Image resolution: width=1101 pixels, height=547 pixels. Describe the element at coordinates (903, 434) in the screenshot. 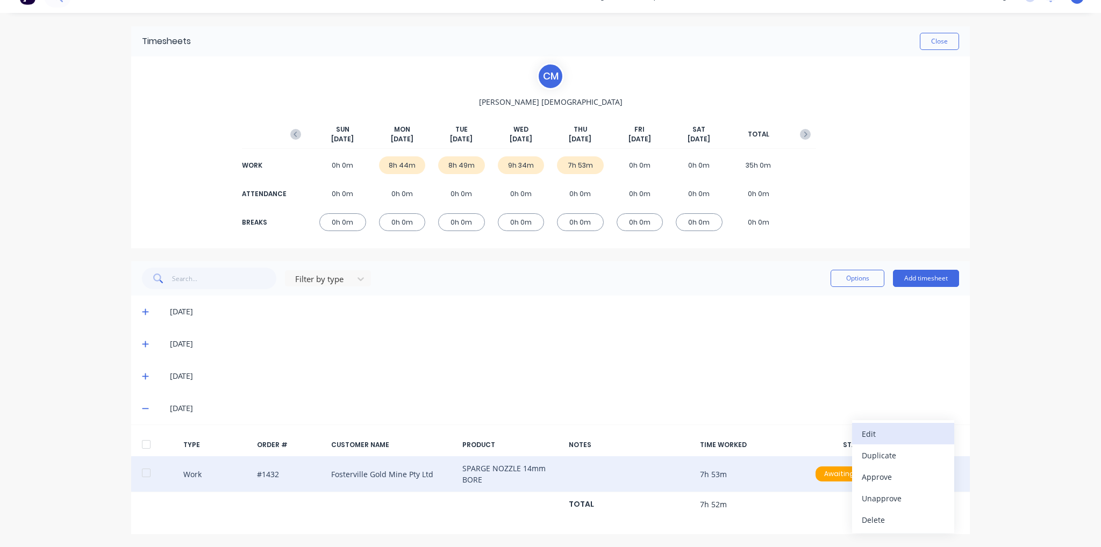

I see `div: Edit` at that location.